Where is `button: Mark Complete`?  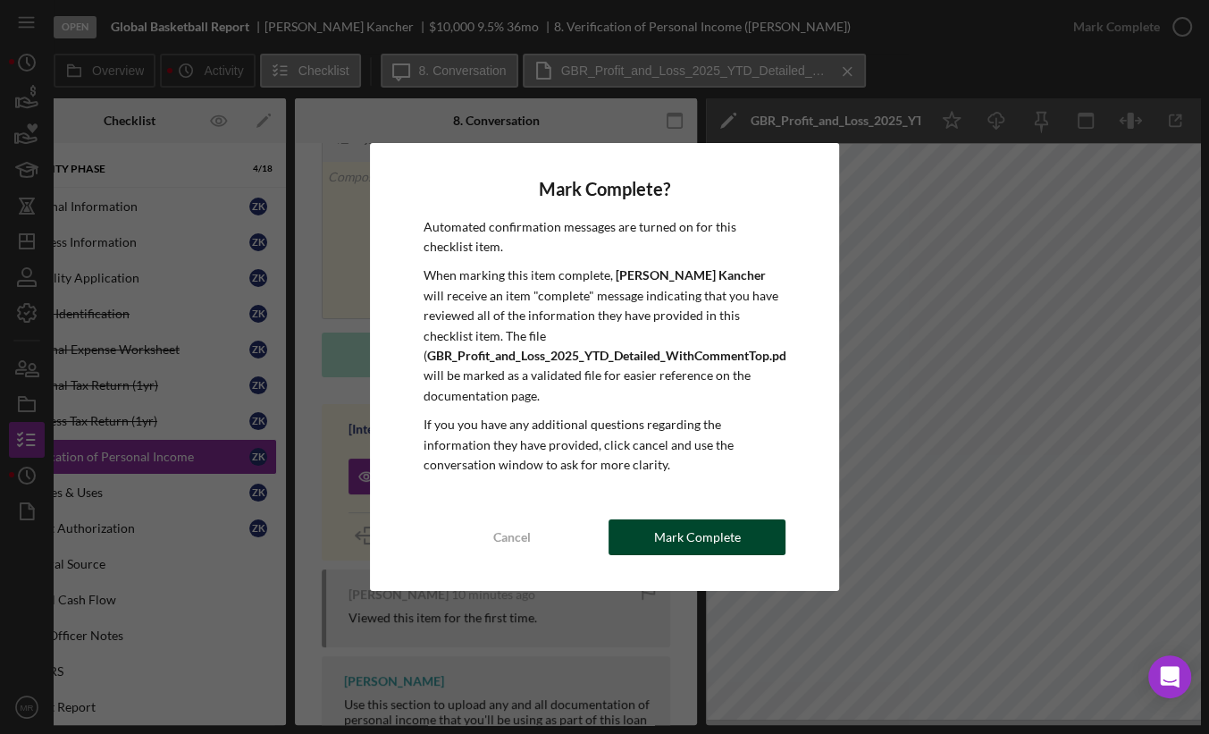
button: Mark Complete is located at coordinates (697, 537).